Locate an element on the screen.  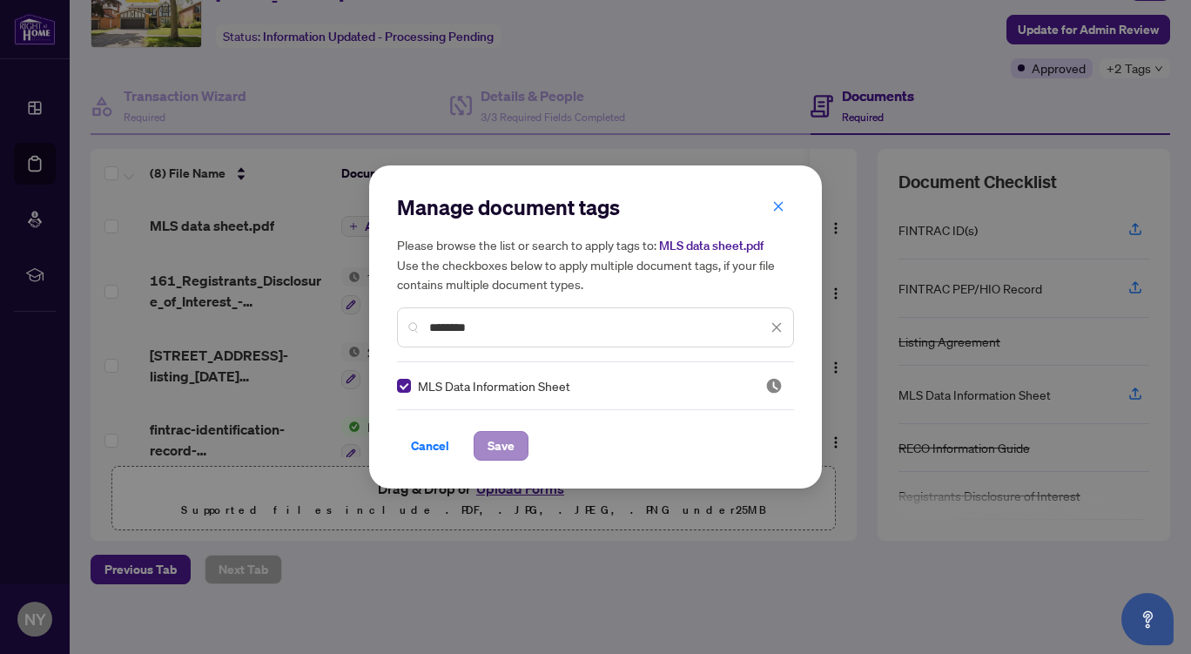
span: MLS Data Information Sheet is located at coordinates (494, 386).